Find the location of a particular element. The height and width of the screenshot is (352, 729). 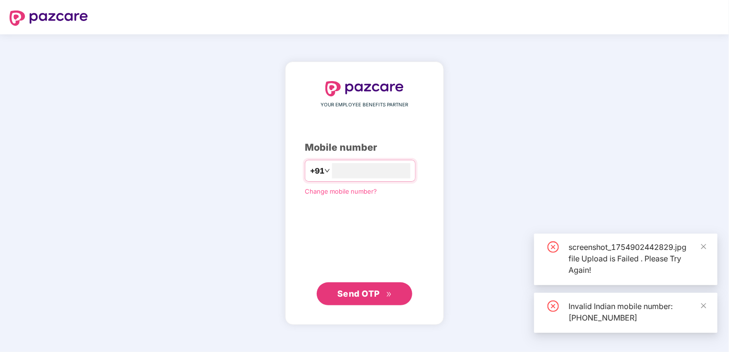

button: Send OTPdouble-right is located at coordinates (364, 294).